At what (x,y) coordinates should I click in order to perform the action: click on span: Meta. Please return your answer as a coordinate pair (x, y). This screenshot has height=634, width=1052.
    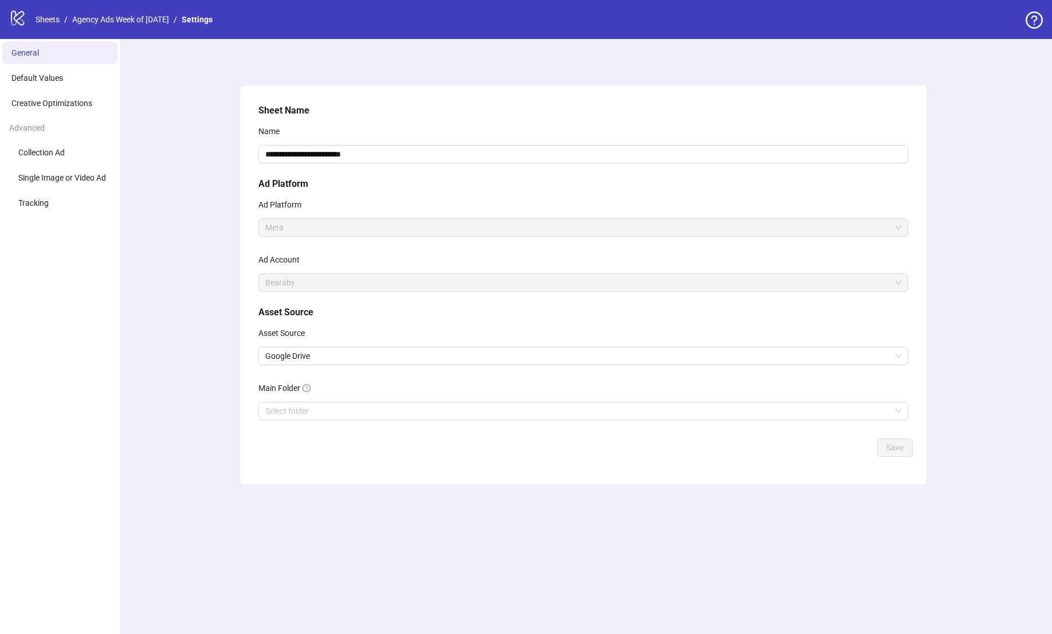
    Looking at the image, I should click on (583, 227).